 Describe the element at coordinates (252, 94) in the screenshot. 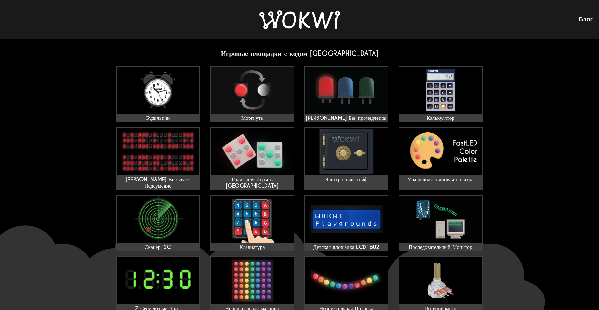

I see `a: Моргнуть` at that location.